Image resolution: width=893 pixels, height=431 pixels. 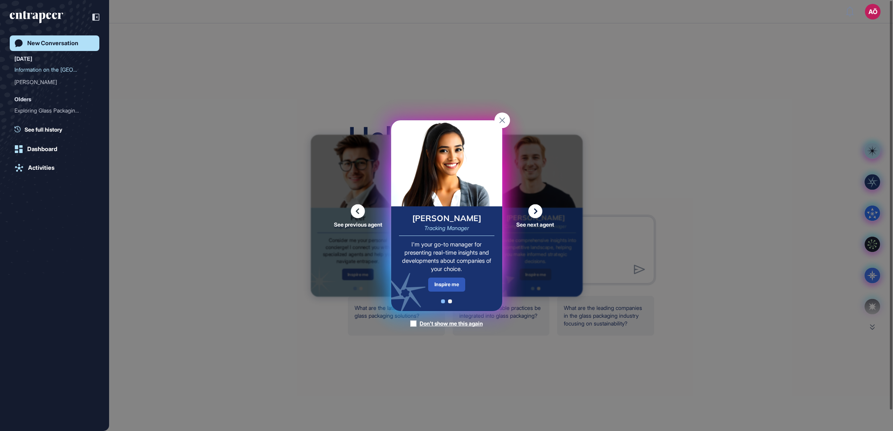 I want to click on span: See next agent, so click(x=535, y=224).